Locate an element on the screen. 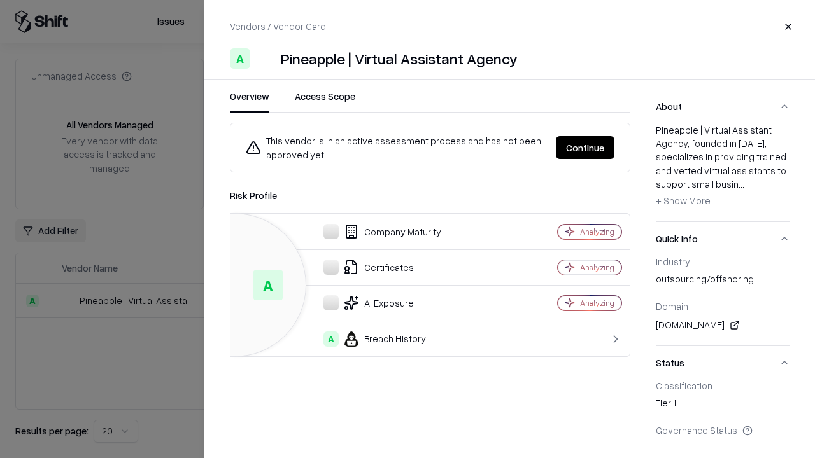 The image size is (815, 458). div: Quick Info is located at coordinates (723, 300).